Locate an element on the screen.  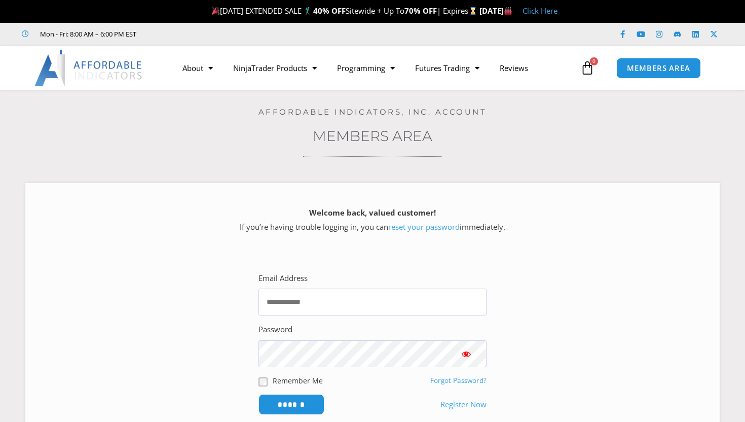
p: If you’re having trouble logging in, you can immediately. is located at coordinates (373, 220).